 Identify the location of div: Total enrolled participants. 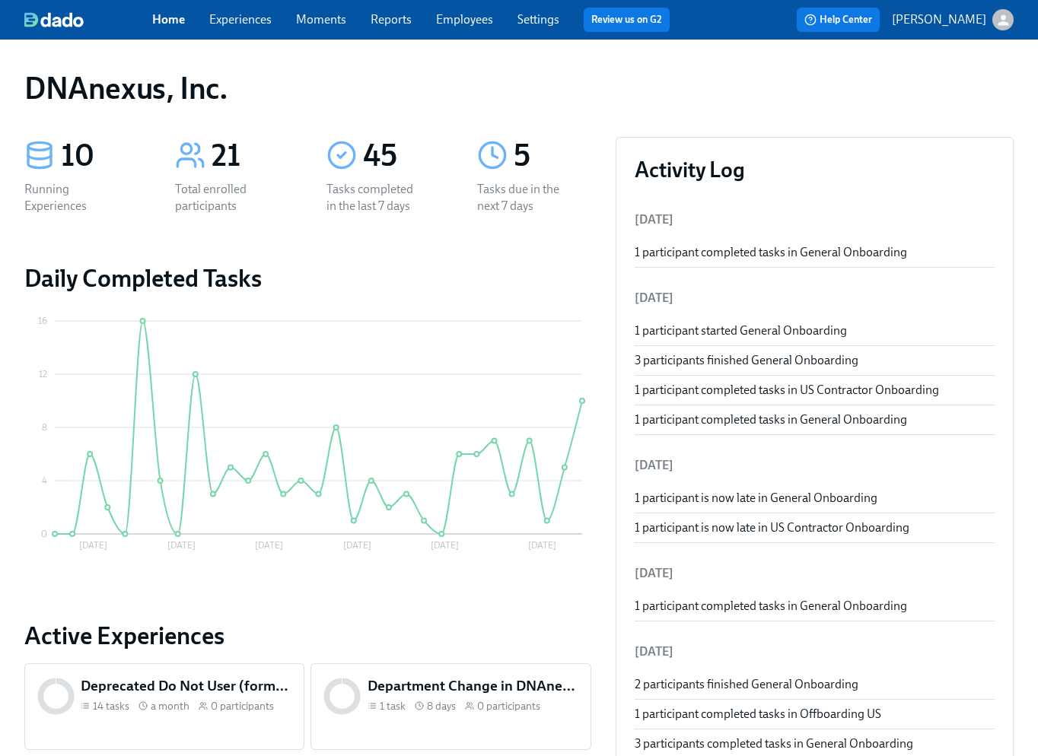
(224, 198).